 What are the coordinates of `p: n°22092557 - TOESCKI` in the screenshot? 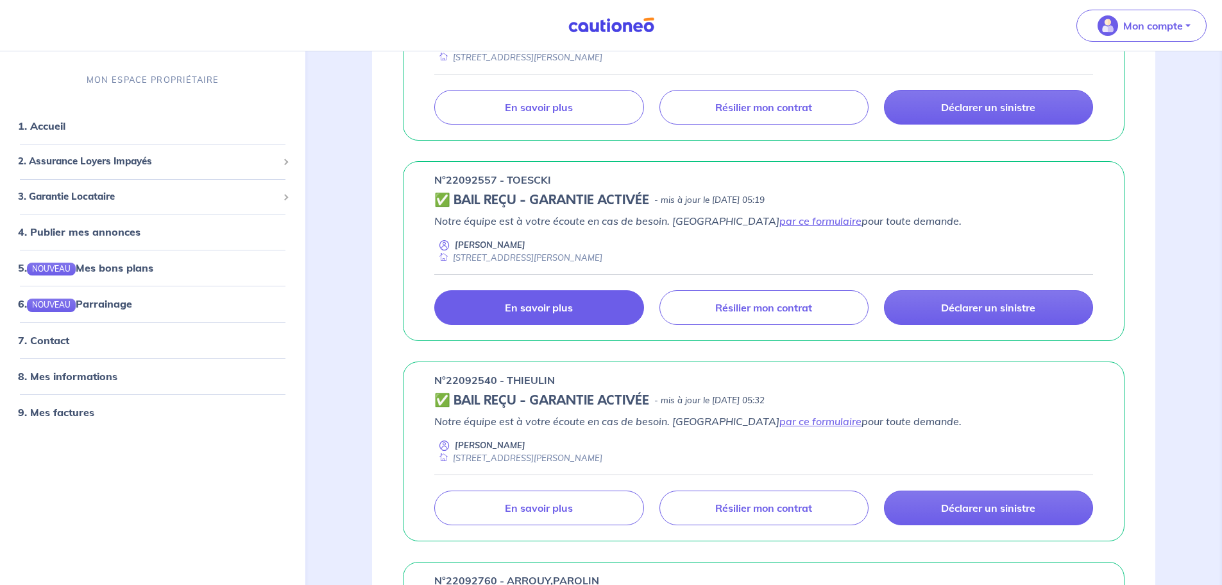 It's located at (493, 180).